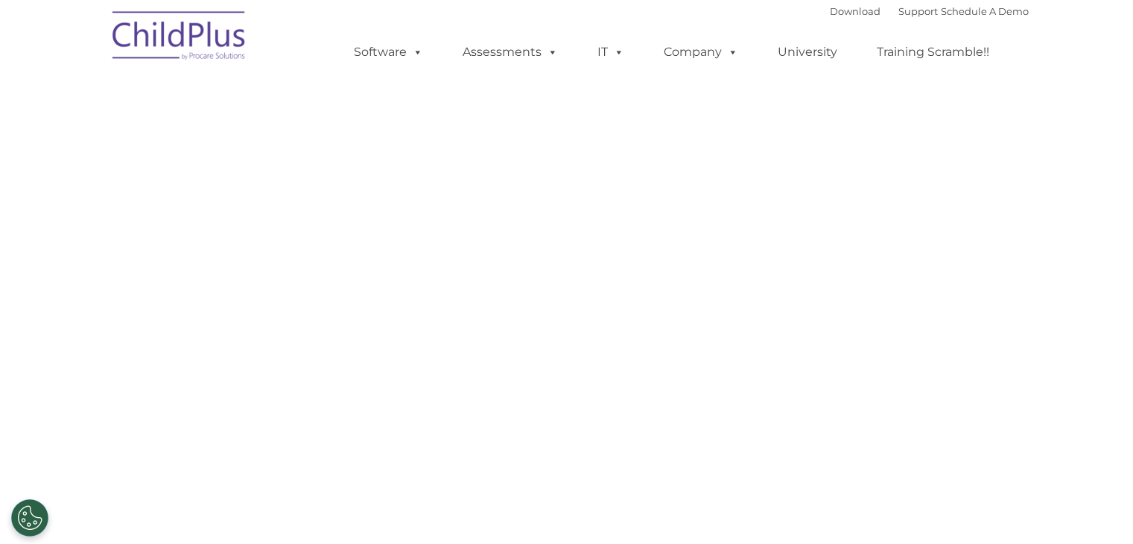  What do you see at coordinates (932, 52) in the screenshot?
I see `a: Training Scramble!!` at bounding box center [932, 52].